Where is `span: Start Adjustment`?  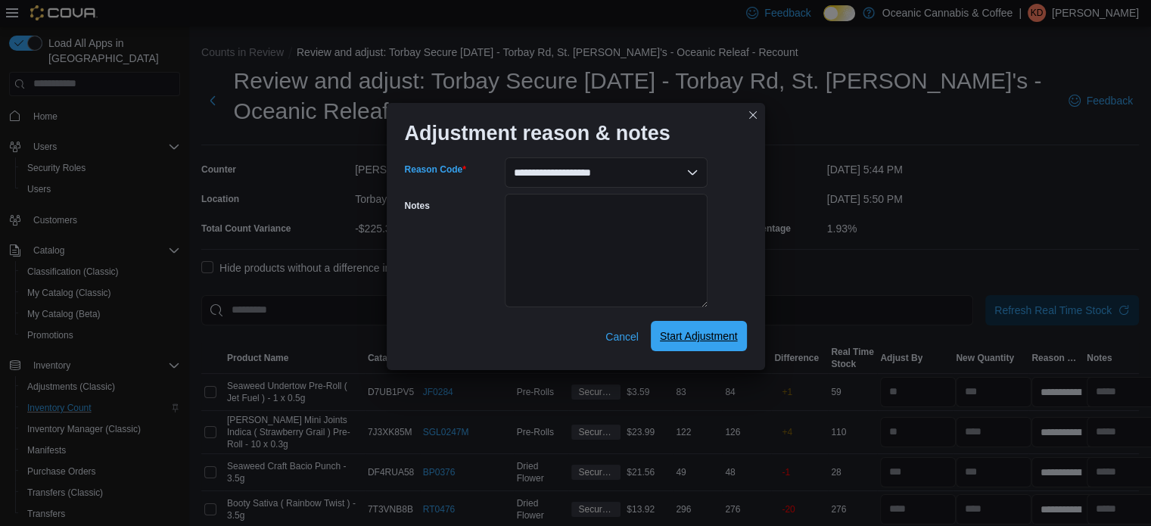 span: Start Adjustment is located at coordinates (698, 336).